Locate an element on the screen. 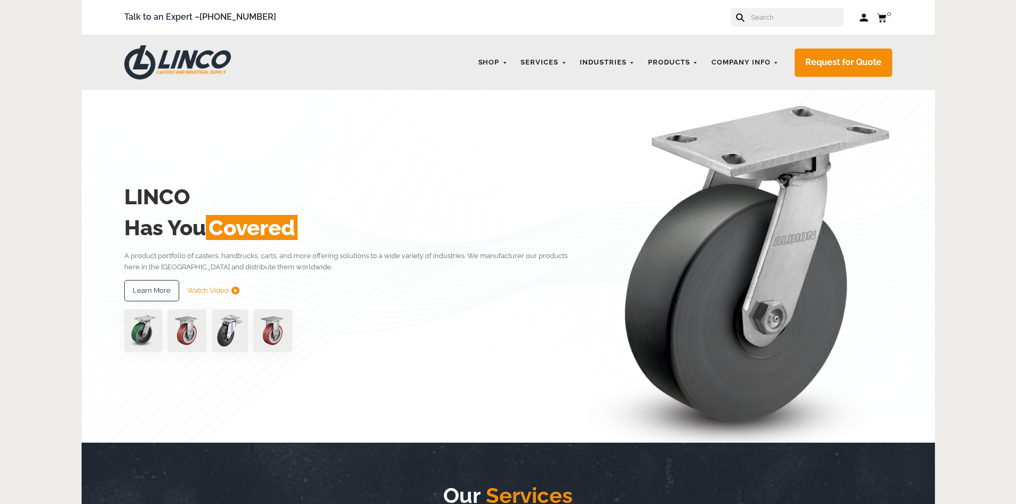 This screenshot has width=1016, height=504. a: Industries is located at coordinates (607, 62).